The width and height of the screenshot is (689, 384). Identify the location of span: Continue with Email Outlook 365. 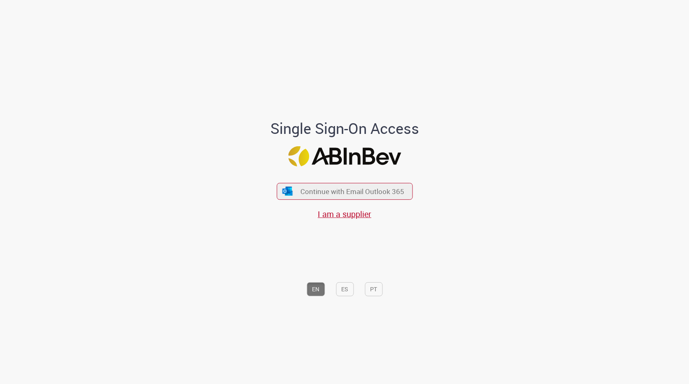
(352, 191).